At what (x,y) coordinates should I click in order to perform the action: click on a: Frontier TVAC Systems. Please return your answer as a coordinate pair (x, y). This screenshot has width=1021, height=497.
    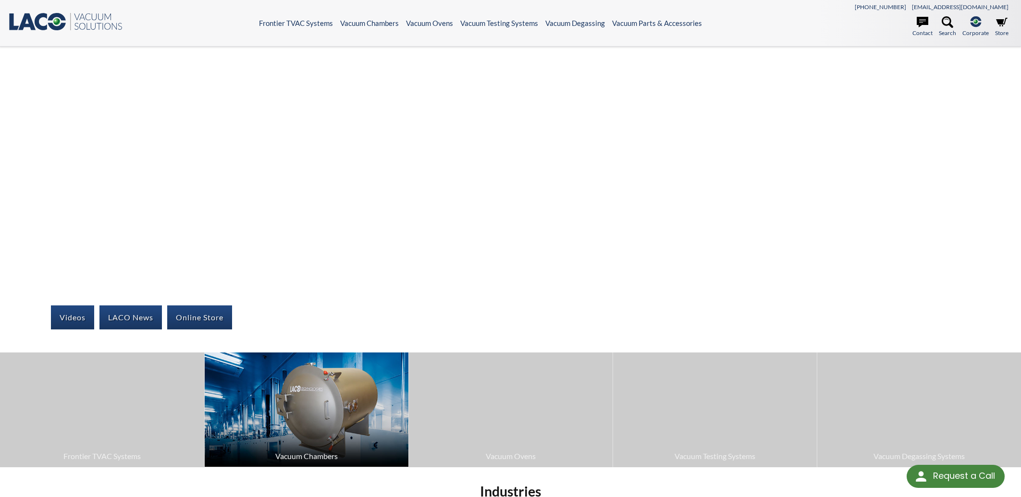
    Looking at the image, I should click on (296, 23).